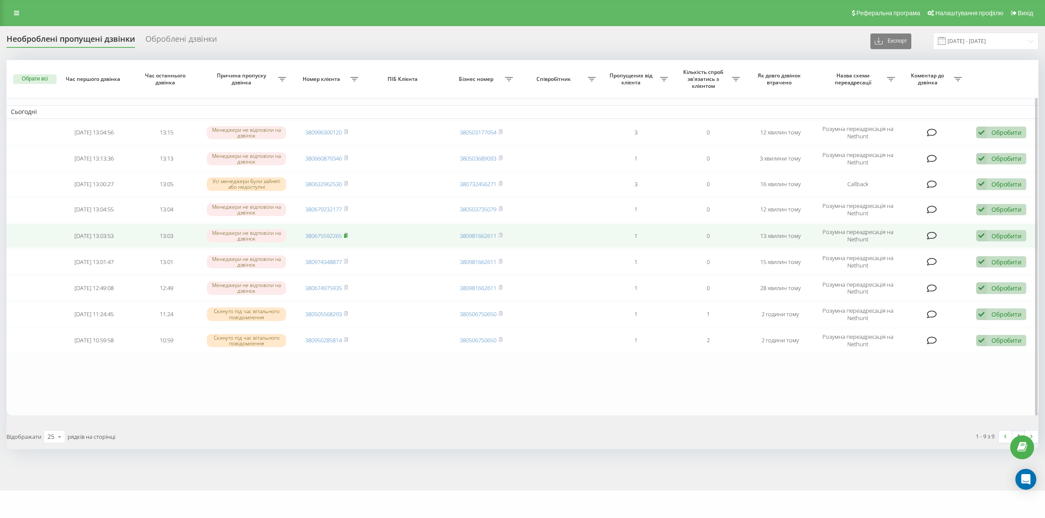 Image resolution: width=1045 pixels, height=518 pixels. I want to click on button: Обрати всі, so click(35, 79).